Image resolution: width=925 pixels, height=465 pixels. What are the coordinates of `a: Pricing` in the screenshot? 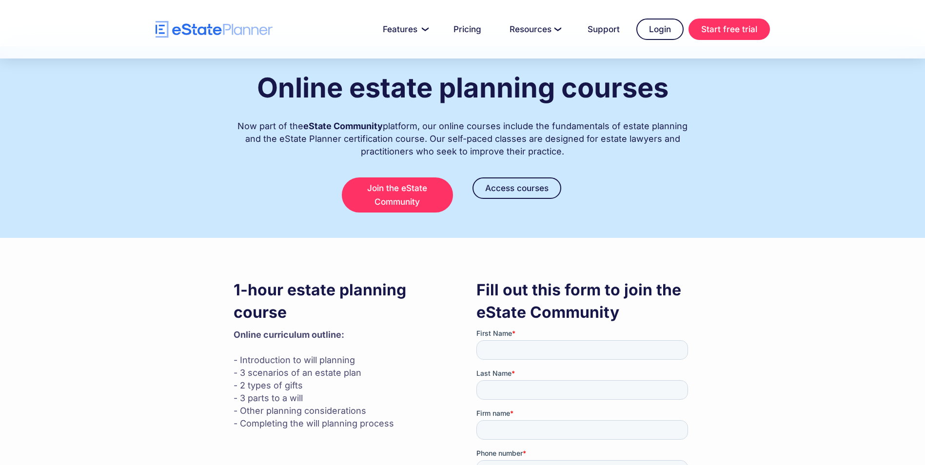 It's located at (467, 29).